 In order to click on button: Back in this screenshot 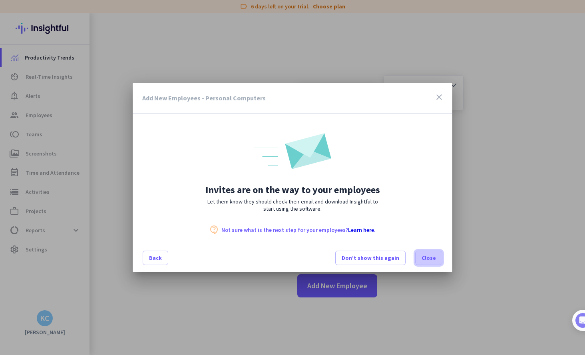, I will do `click(155, 258)`.